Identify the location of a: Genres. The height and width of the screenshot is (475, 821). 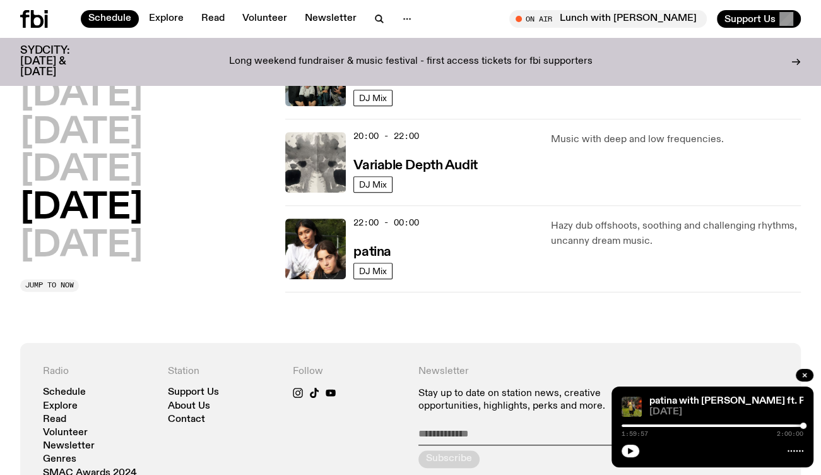
(59, 459).